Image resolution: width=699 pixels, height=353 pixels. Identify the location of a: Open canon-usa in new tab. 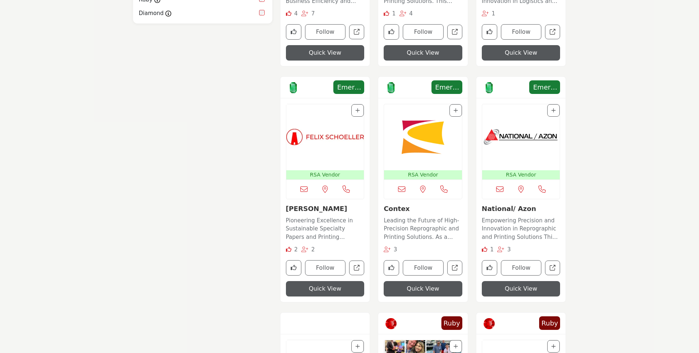
(356, 32).